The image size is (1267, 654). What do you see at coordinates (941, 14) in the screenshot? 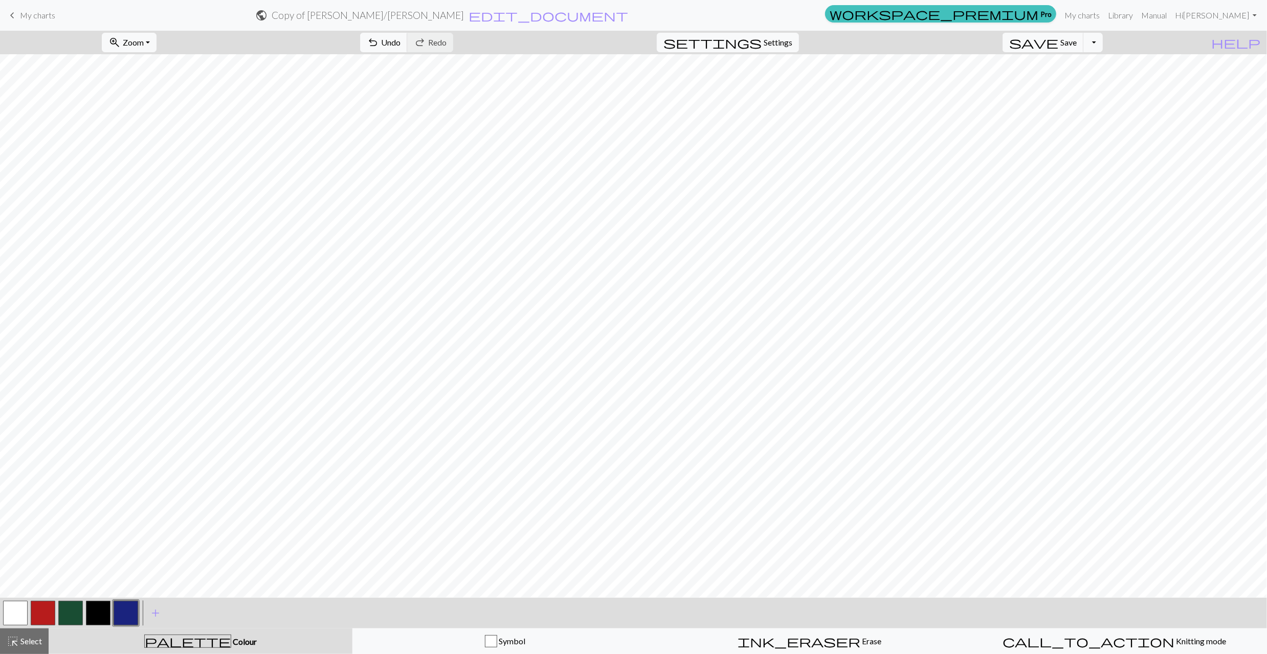
I see `a: Pro` at bounding box center [941, 14].